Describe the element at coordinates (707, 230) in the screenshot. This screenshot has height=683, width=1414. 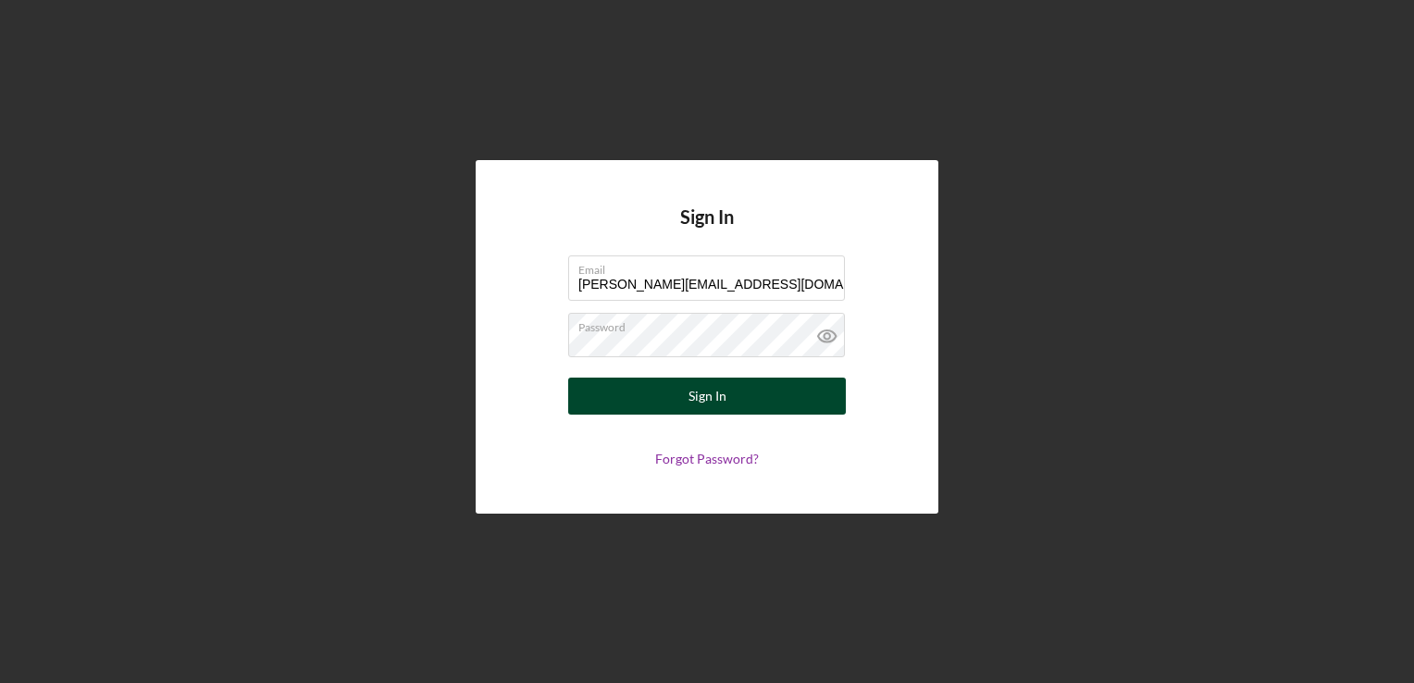
I see `h4: Sign In` at that location.